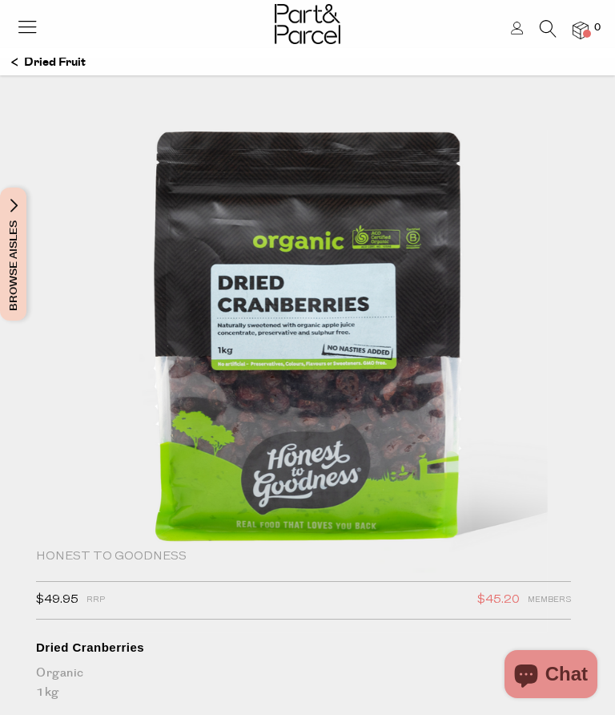 The image size is (615, 715). Describe the element at coordinates (498, 600) in the screenshot. I see `span: $45.20` at that location.